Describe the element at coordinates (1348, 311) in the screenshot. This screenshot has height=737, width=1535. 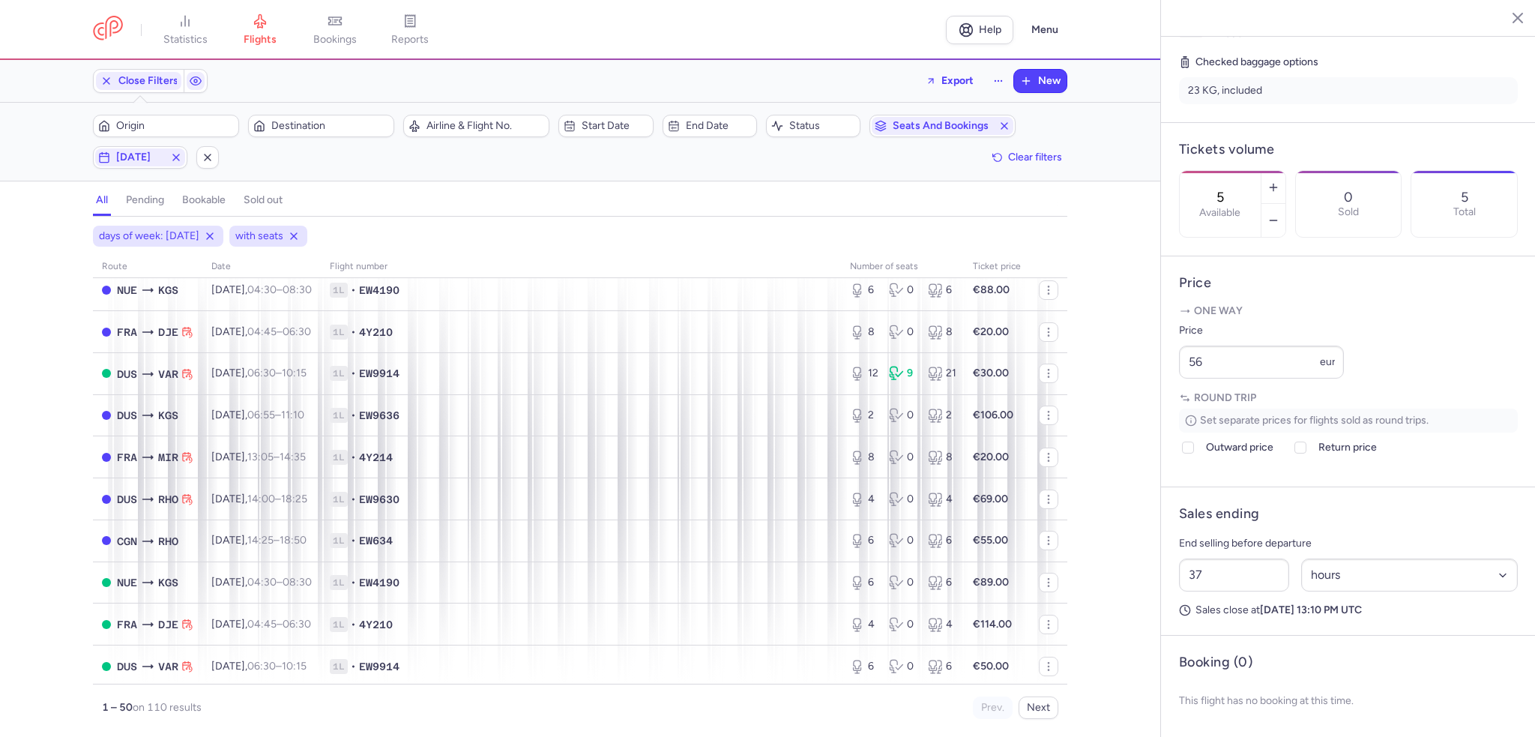
I see `p: One way` at that location.